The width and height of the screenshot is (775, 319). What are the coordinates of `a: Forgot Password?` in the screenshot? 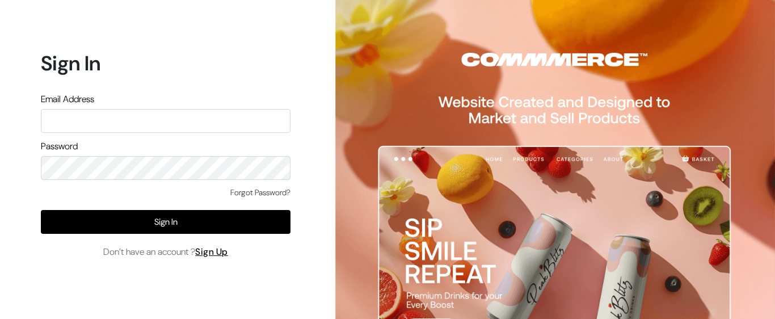 It's located at (260, 192).